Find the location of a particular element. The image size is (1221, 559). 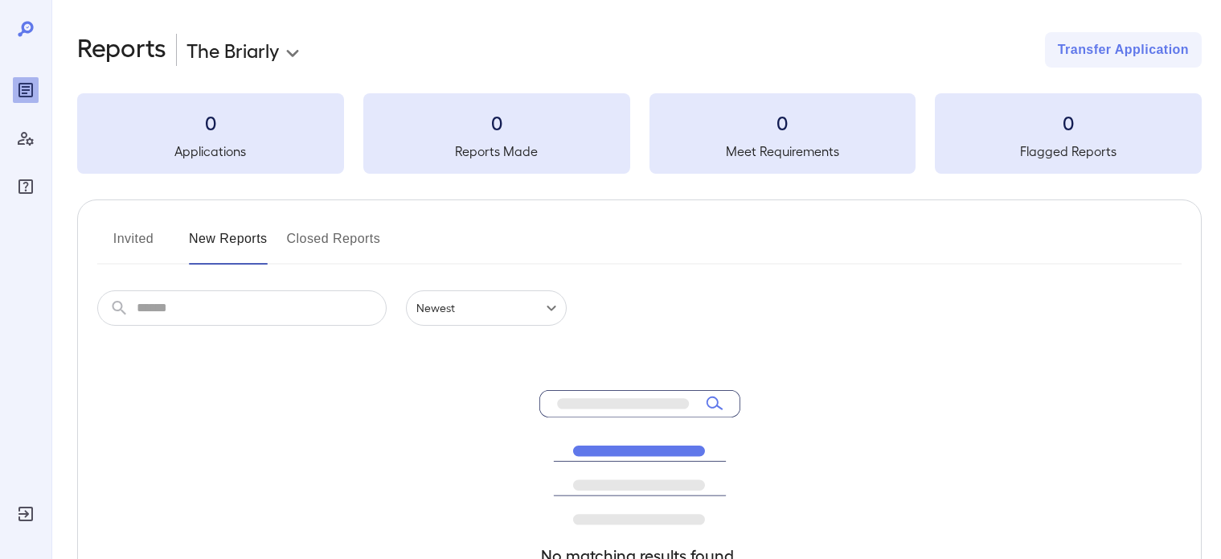

div: Newest is located at coordinates (486, 308).